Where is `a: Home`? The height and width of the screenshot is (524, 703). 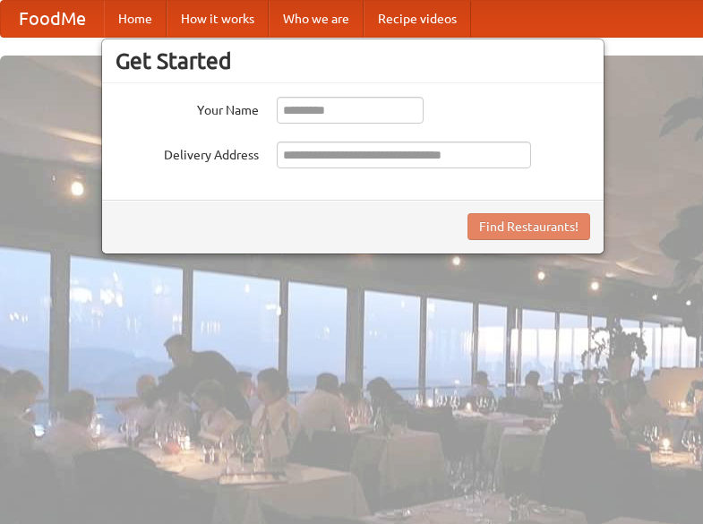 a: Home is located at coordinates (135, 19).